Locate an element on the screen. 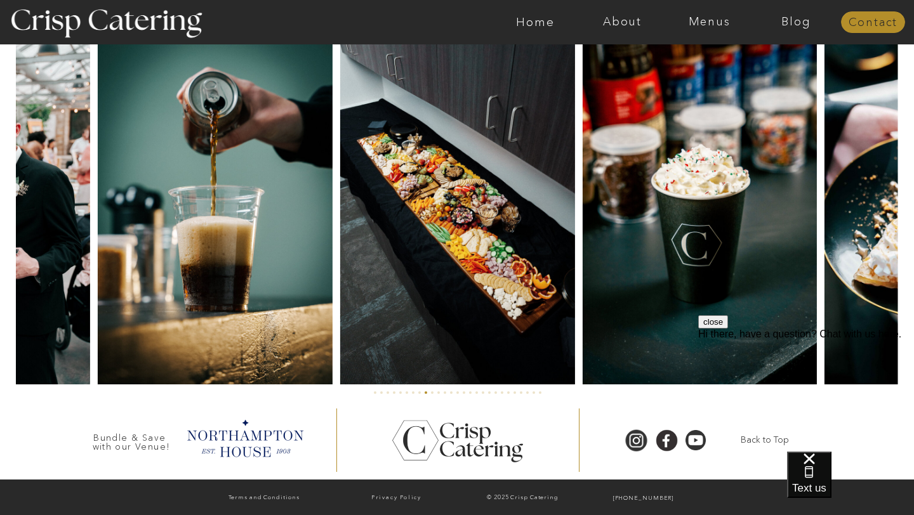 This screenshot has width=914, height=515. nav: About is located at coordinates (622, 22).